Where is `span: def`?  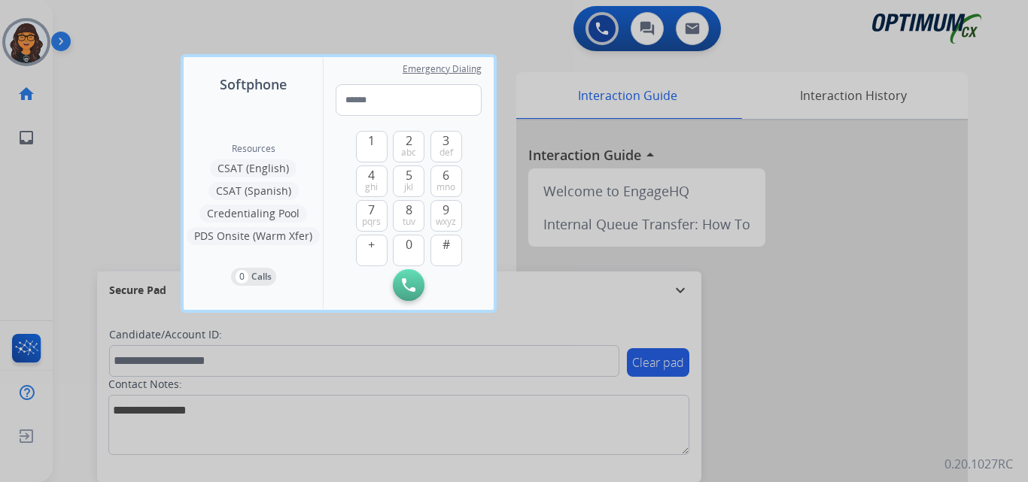 span: def is located at coordinates (446, 153).